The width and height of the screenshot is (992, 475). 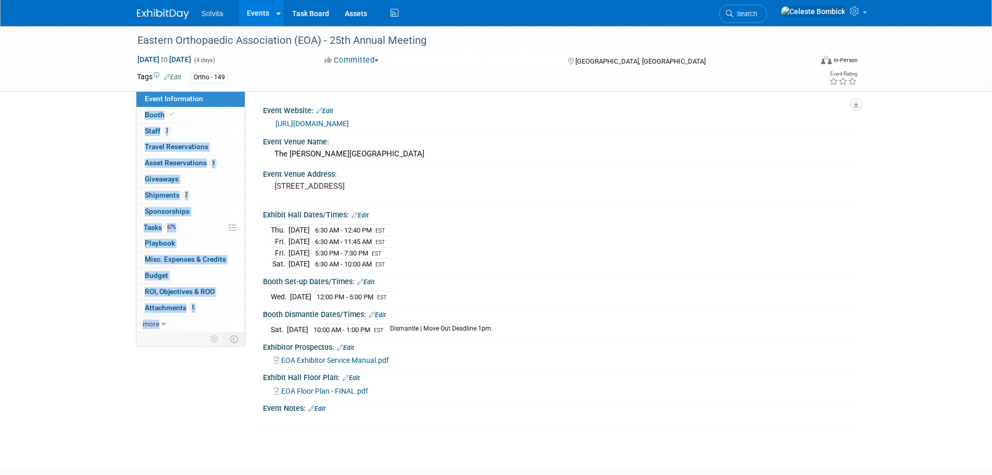 I want to click on a: Attachments5, so click(x=191, y=308).